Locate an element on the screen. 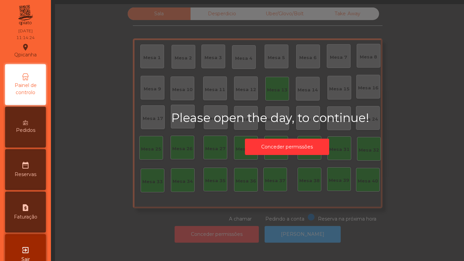 Image resolution: width=464 pixels, height=261 pixels. span: Reservas is located at coordinates (25, 174).